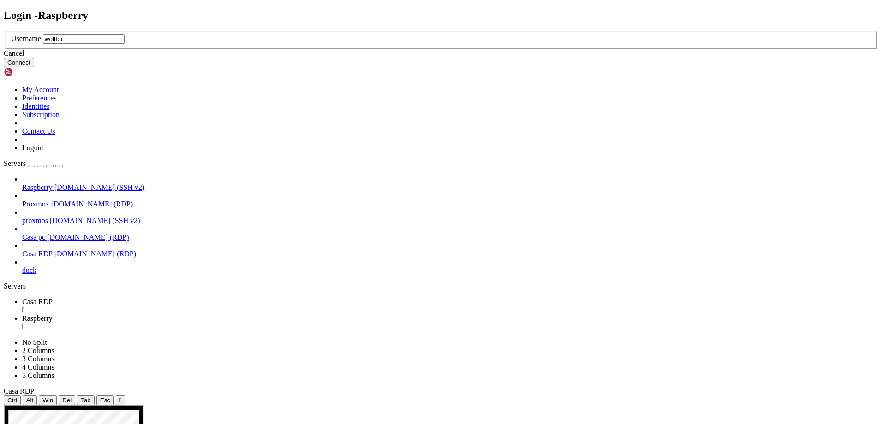 The image size is (882, 424). Describe the element at coordinates (39, 131) in the screenshot. I see `a: Contact Us` at that location.